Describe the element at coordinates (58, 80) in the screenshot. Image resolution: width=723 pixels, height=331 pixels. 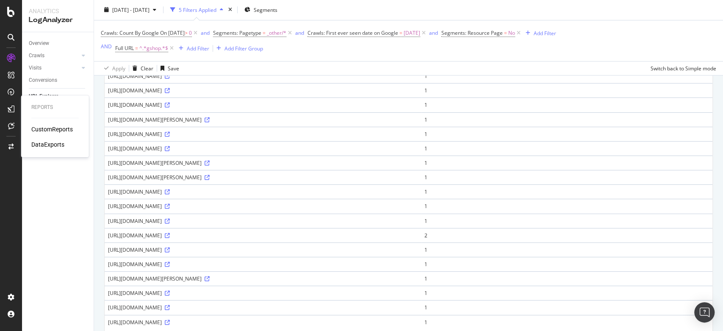
I see `a: Conversions` at that location.